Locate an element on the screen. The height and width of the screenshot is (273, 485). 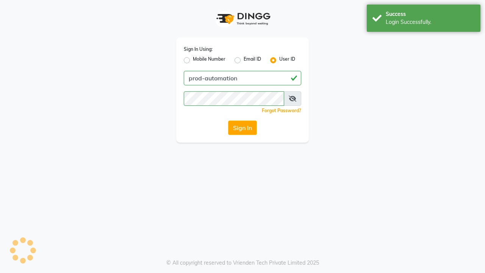
label: Mobile Number is located at coordinates (209, 60).